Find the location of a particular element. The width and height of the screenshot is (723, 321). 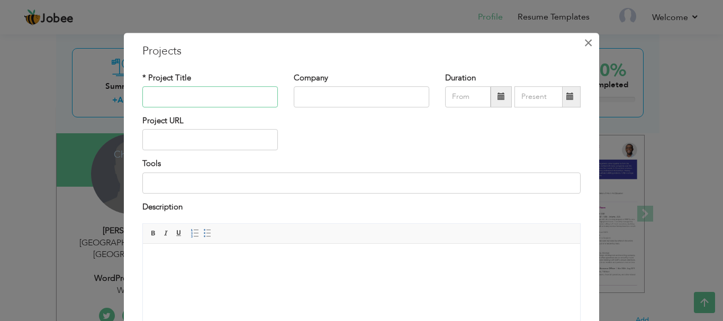

button: Close is located at coordinates (588, 43).